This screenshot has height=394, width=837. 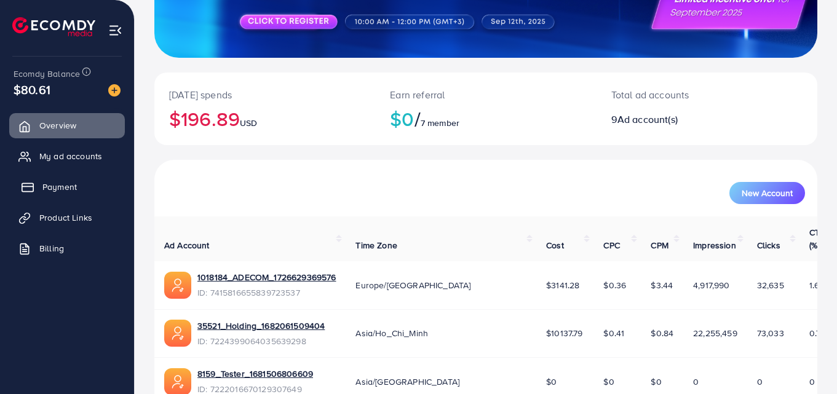 I want to click on span: $10137.79, so click(x=564, y=333).